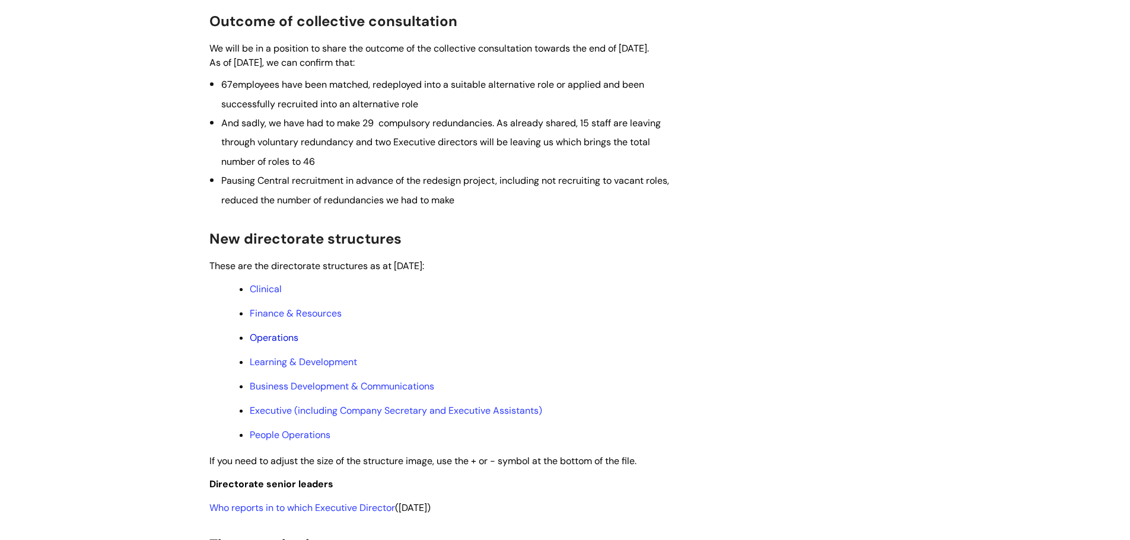  I want to click on span: Directorate senior leaders, so click(271, 484).